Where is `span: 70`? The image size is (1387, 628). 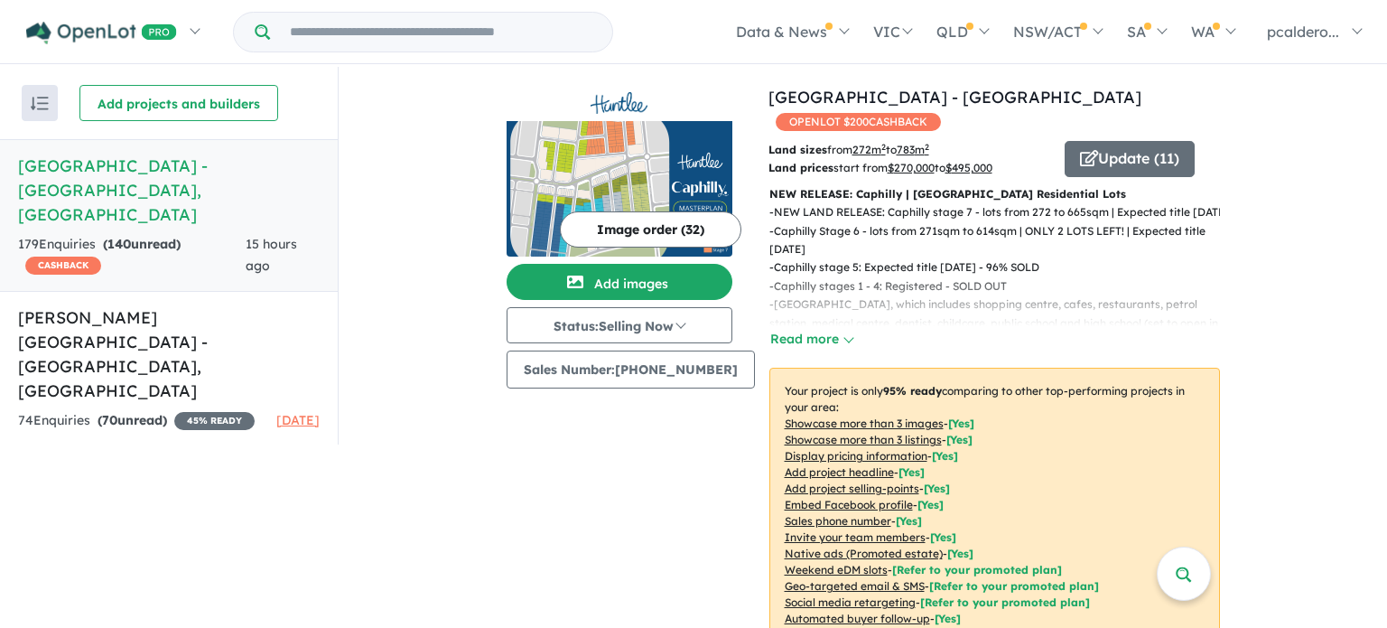 span: 70 is located at coordinates (109, 420).